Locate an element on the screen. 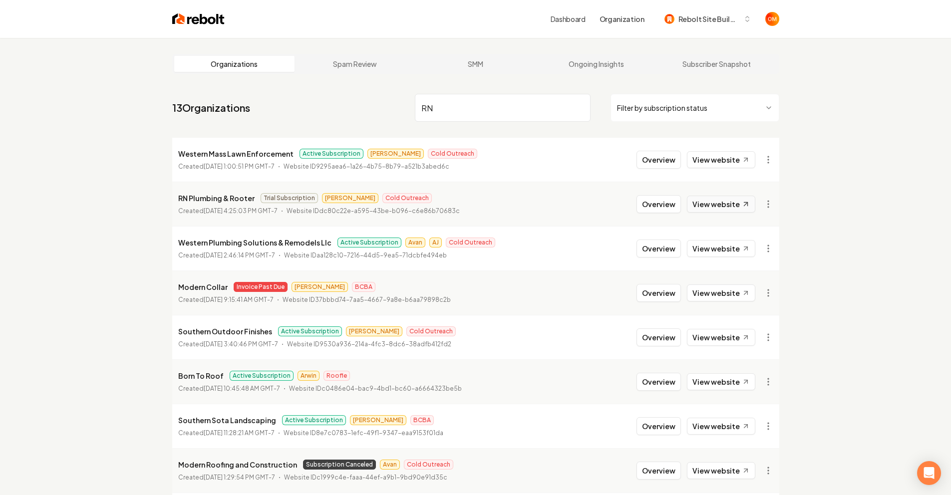 This screenshot has width=951, height=495. a: Subscriber Snapshot is located at coordinates (717, 64).